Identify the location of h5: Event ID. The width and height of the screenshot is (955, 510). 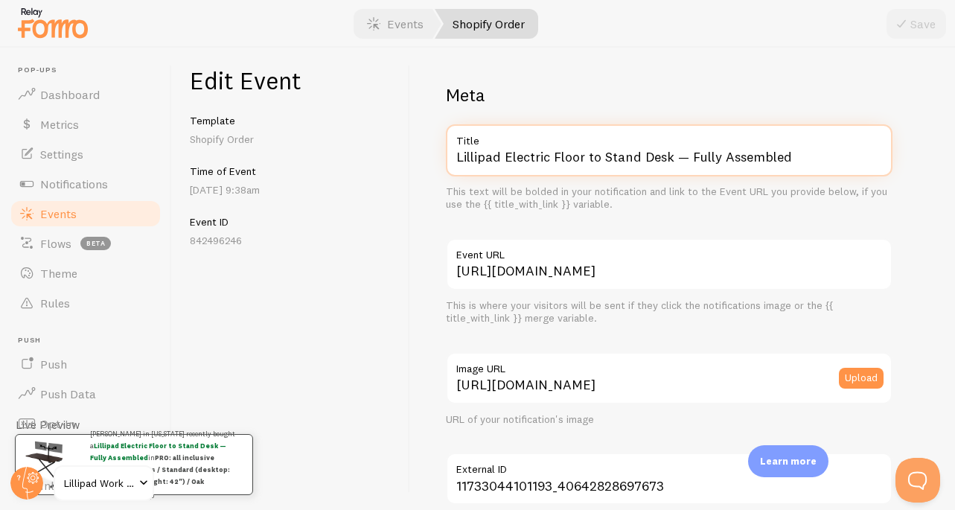
(290, 222).